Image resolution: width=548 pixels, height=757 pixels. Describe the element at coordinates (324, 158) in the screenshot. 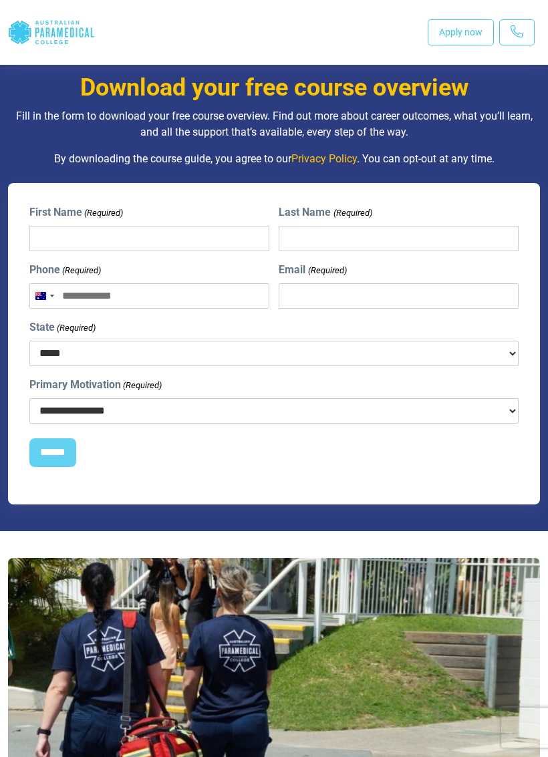

I see `a: Privacy Policy` at that location.